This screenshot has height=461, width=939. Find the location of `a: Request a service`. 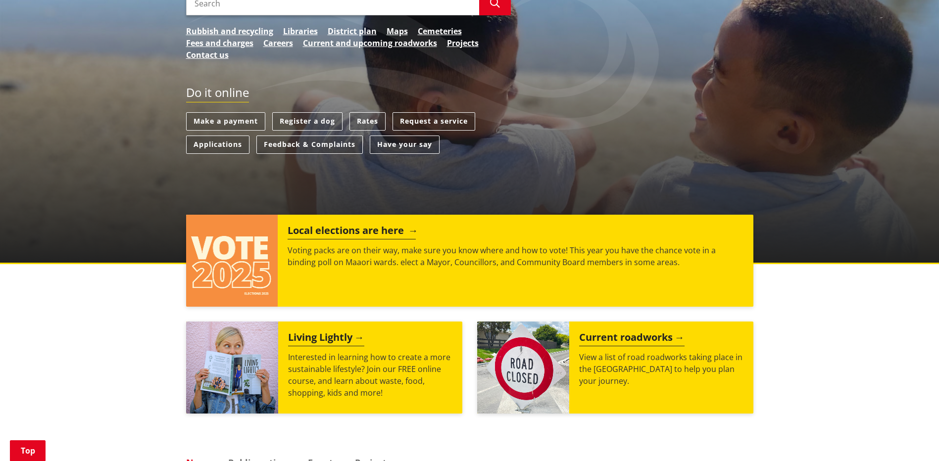

a: Request a service is located at coordinates (434, 121).